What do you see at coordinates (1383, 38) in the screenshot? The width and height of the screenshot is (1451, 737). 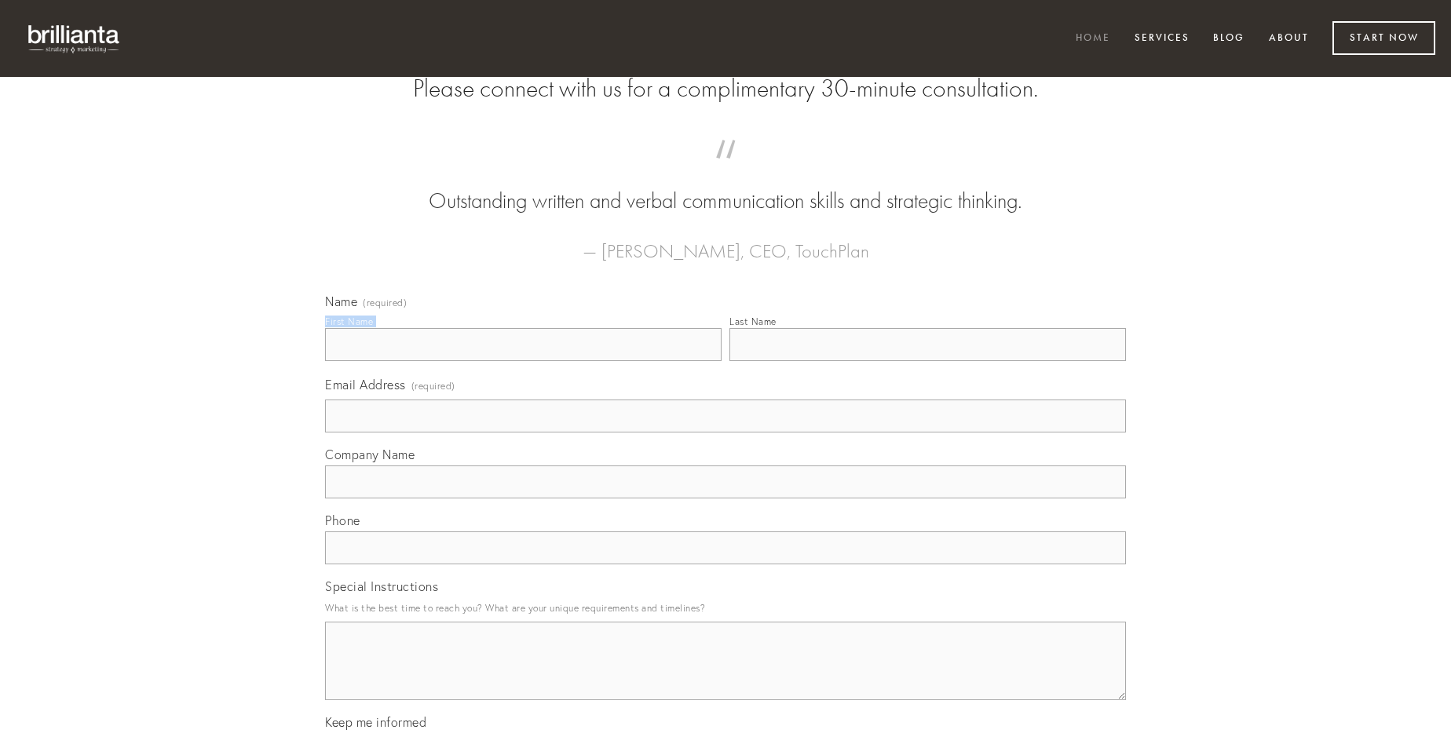 I see `a: Start Now` at bounding box center [1383, 38].